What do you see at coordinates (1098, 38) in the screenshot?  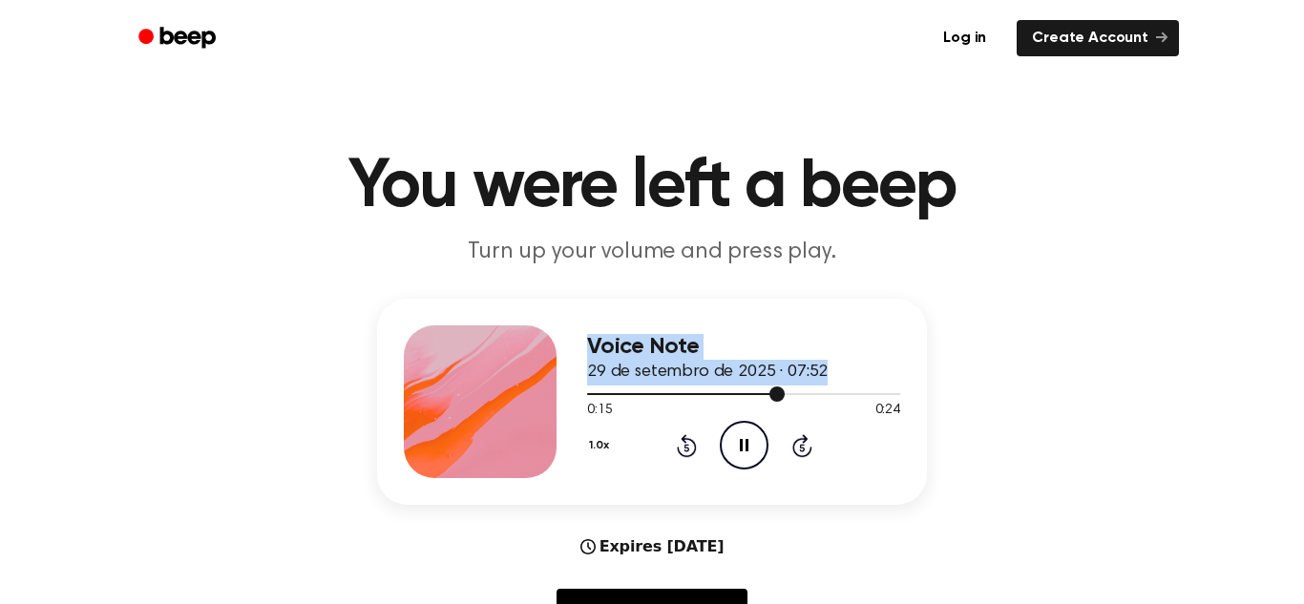 I see `a: Create Account` at bounding box center [1098, 38].